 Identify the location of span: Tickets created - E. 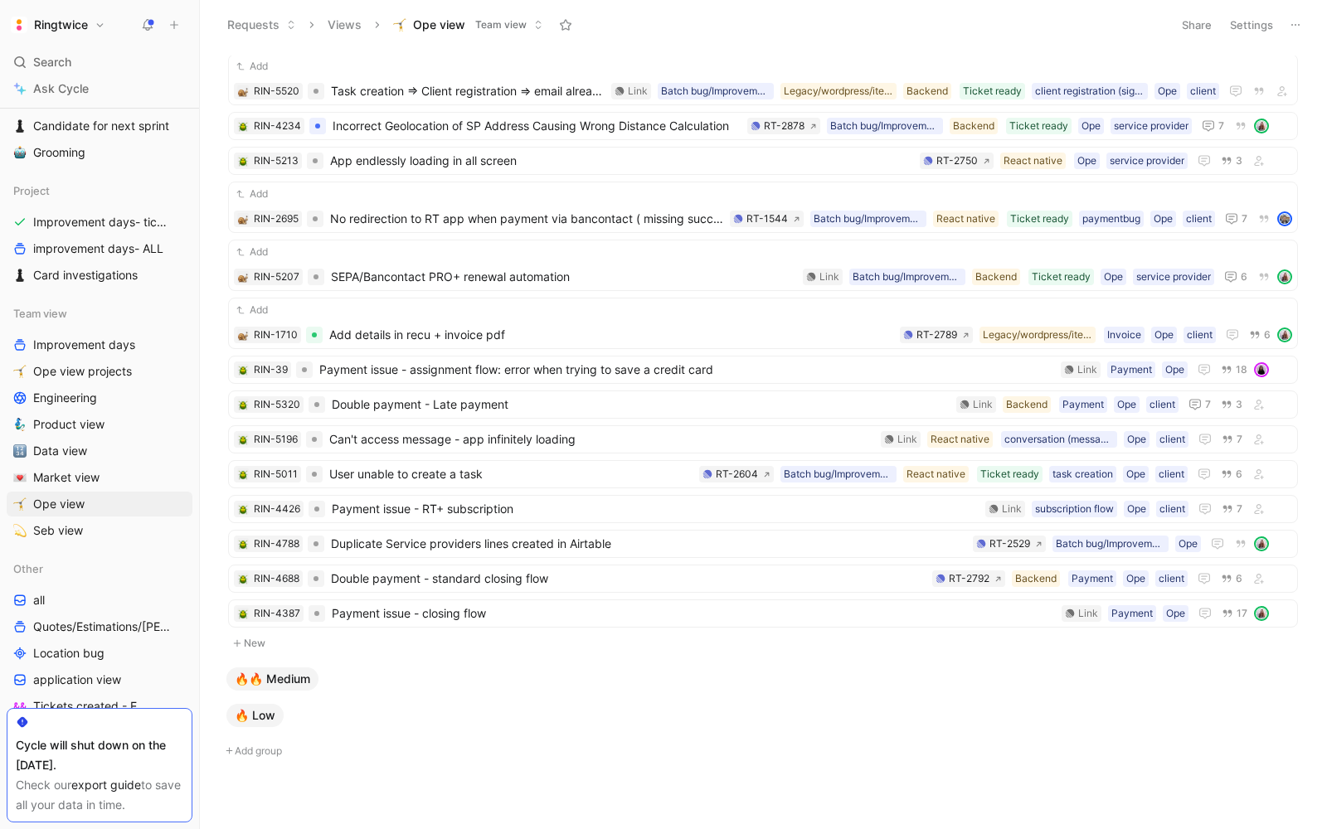
(85, 707).